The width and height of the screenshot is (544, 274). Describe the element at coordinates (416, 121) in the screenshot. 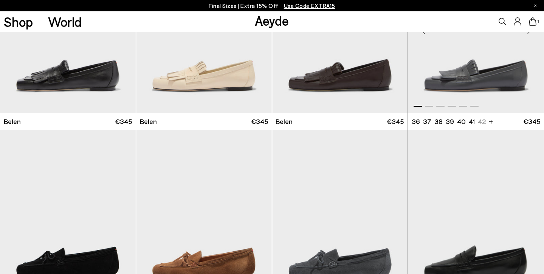

I see `li: 36` at that location.